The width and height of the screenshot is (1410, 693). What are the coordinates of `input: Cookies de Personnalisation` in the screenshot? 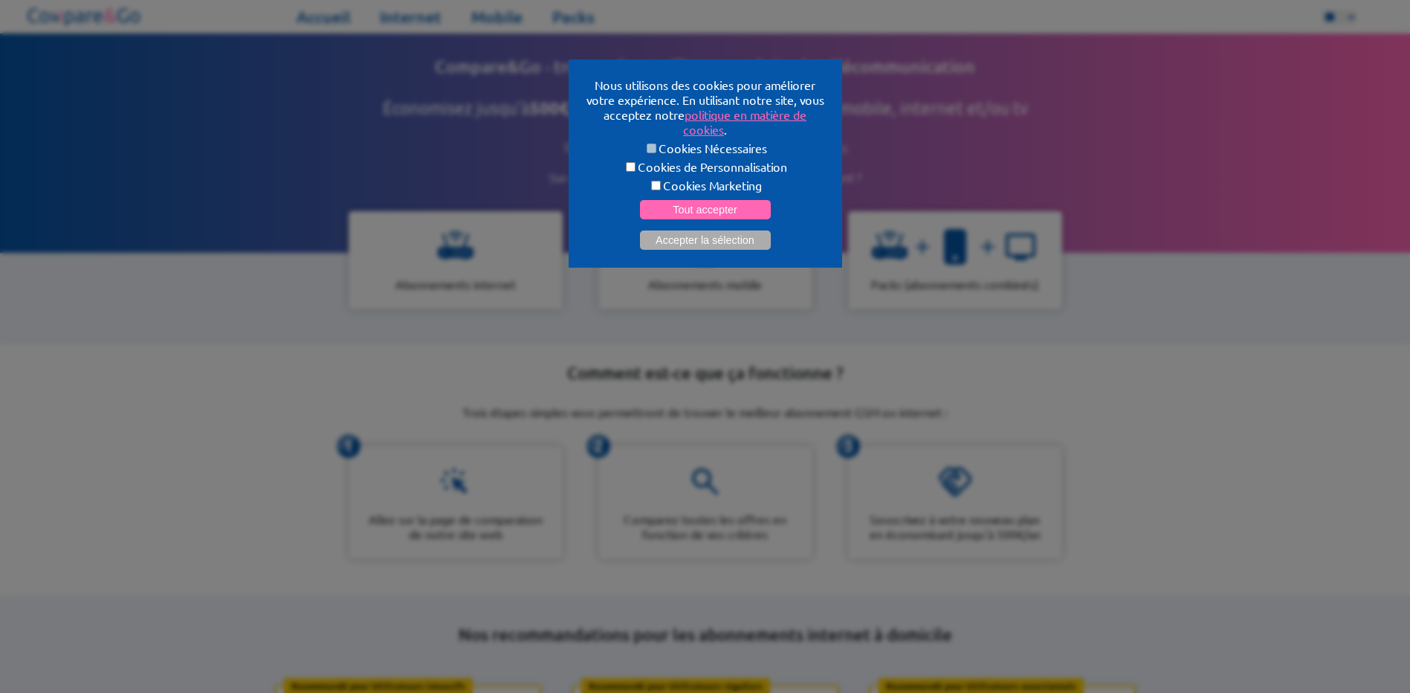 It's located at (630, 166).